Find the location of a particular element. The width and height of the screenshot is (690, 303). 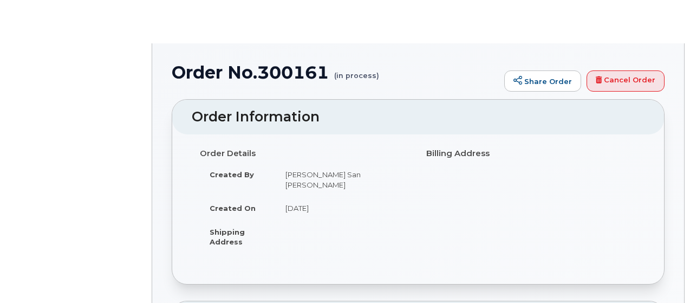

h2: Order Information is located at coordinates (418, 117).